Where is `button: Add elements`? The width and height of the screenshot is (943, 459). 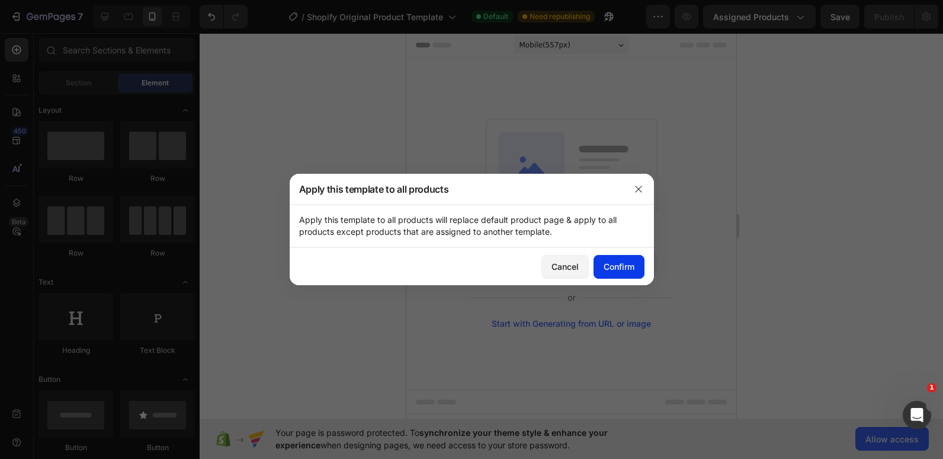 button: Add elements is located at coordinates (209, 231).